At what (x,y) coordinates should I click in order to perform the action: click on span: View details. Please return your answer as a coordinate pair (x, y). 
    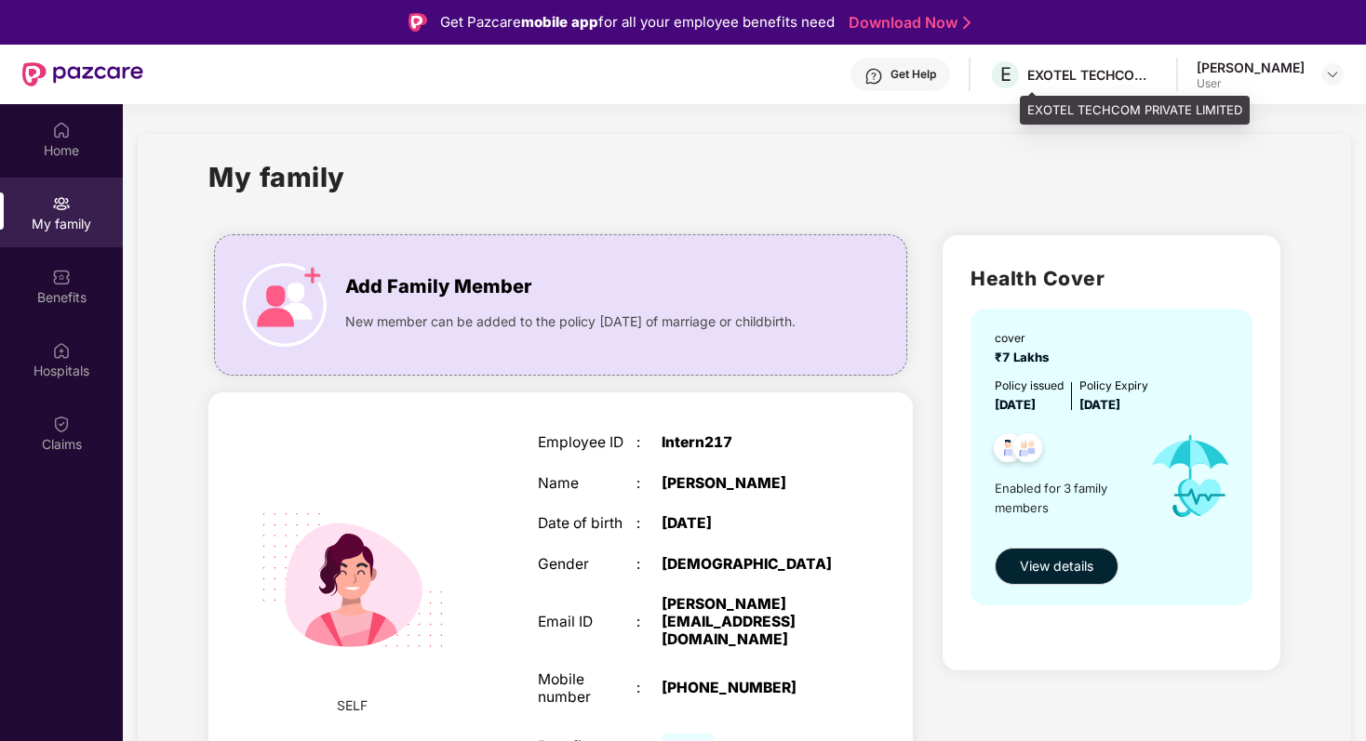
    Looking at the image, I should click on (1056, 567).